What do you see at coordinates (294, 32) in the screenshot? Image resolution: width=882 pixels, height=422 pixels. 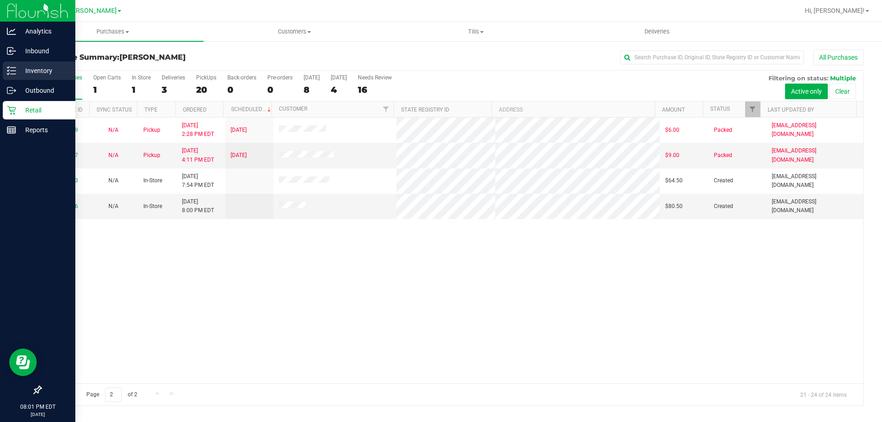 I see `span: Customers` at bounding box center [294, 32].